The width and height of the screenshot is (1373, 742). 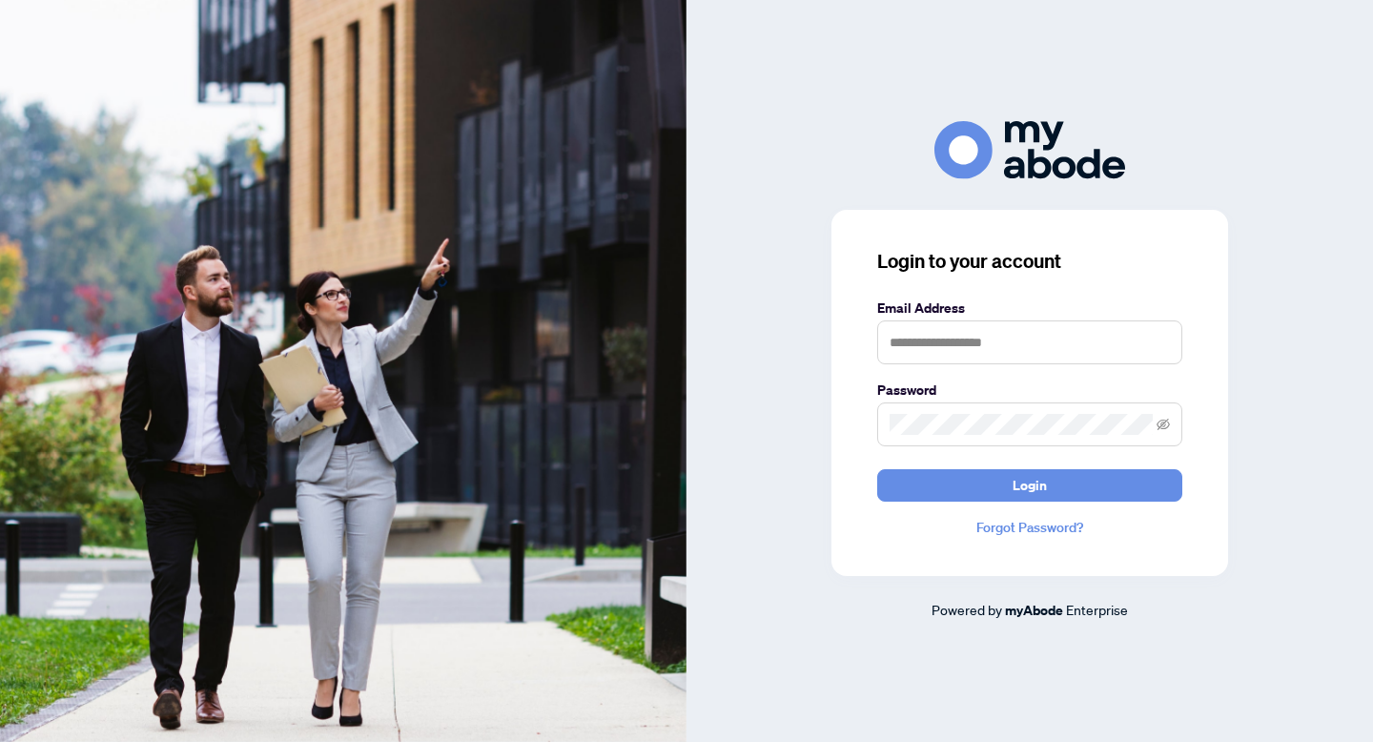 What do you see at coordinates (1030, 308) in the screenshot?
I see `label: Email Address` at bounding box center [1030, 308].